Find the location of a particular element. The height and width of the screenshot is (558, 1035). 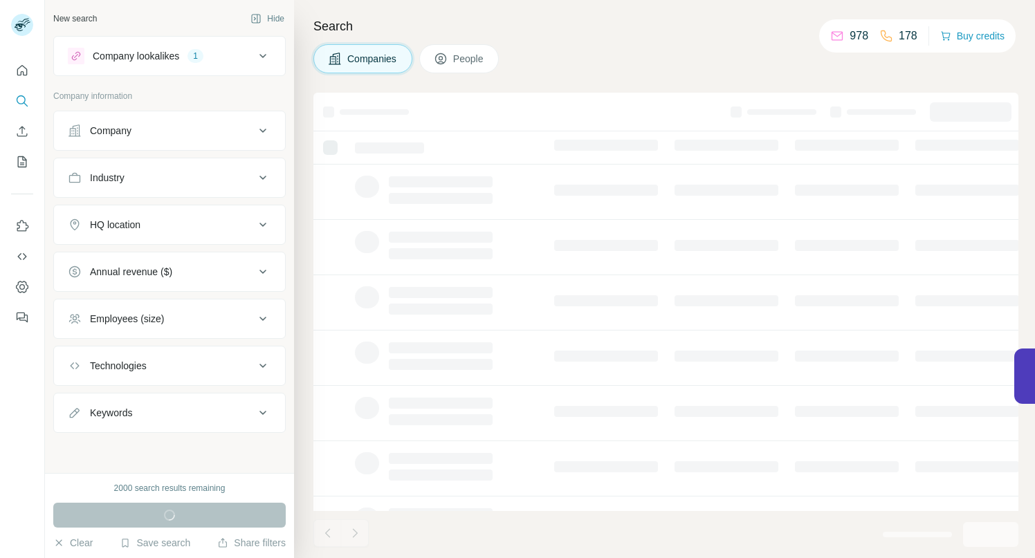

button: Keywords is located at coordinates (169, 413).